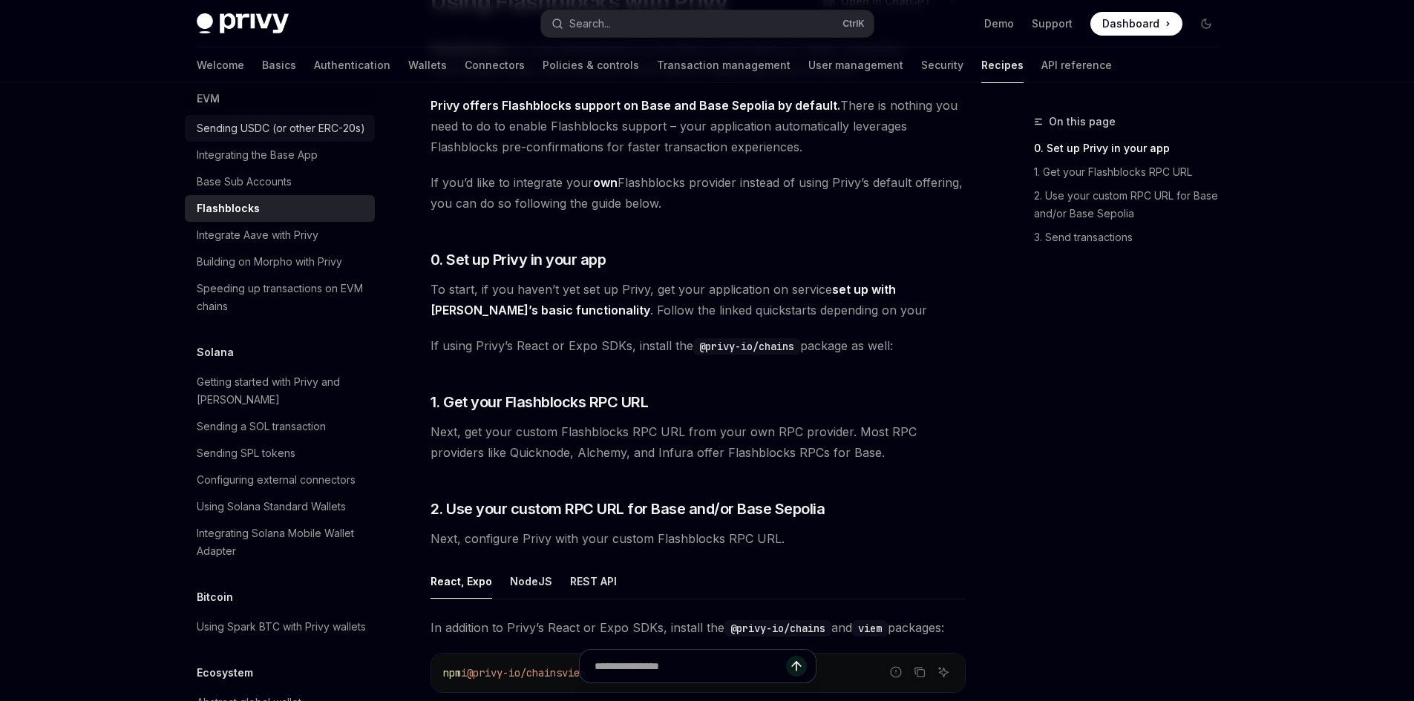  What do you see at coordinates (999, 24) in the screenshot?
I see `a: Demo` at bounding box center [999, 24].